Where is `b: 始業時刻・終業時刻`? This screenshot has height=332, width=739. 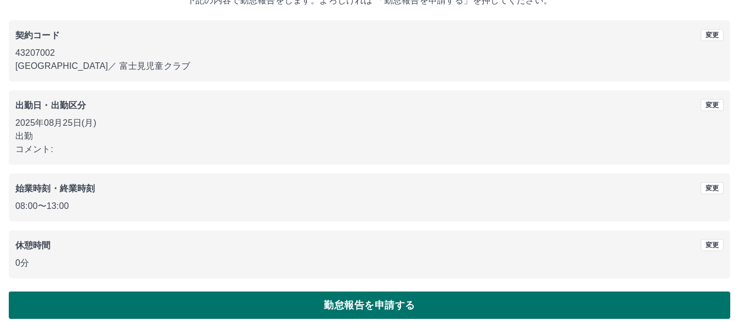
b: 始業時刻・終業時刻 is located at coordinates (55, 188).